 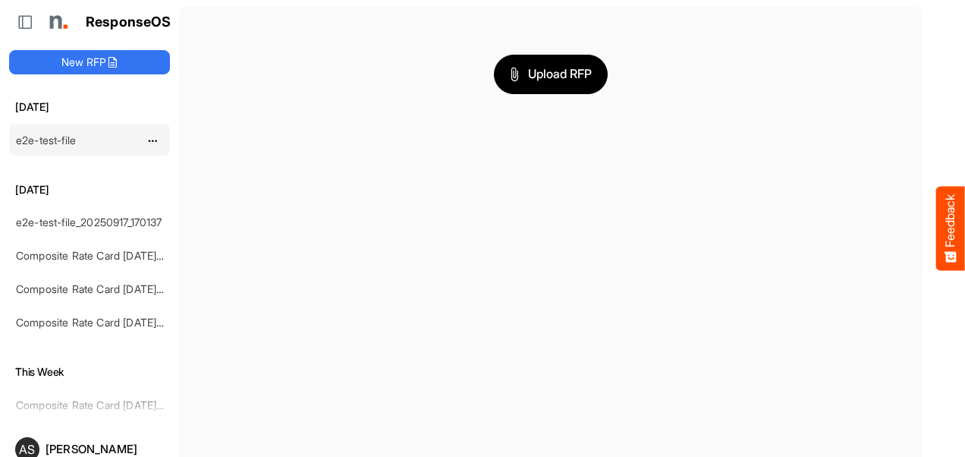 I want to click on a: e2e-test-file_20250917_170137, so click(x=89, y=221).